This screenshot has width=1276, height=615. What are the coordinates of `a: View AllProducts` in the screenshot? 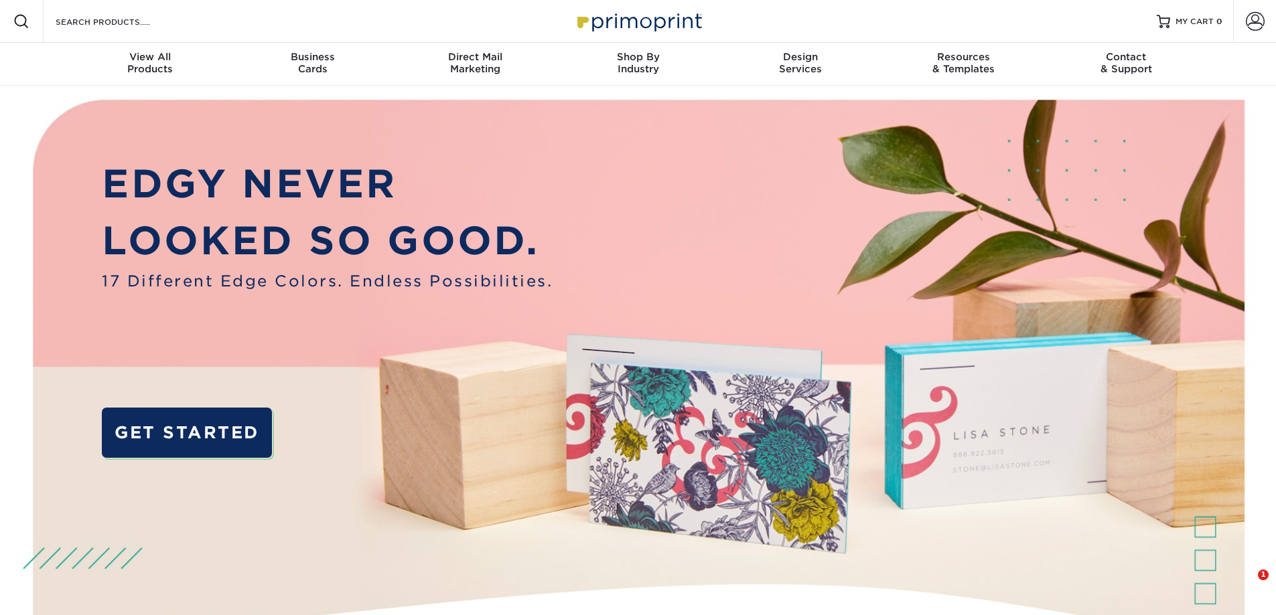 It's located at (150, 64).